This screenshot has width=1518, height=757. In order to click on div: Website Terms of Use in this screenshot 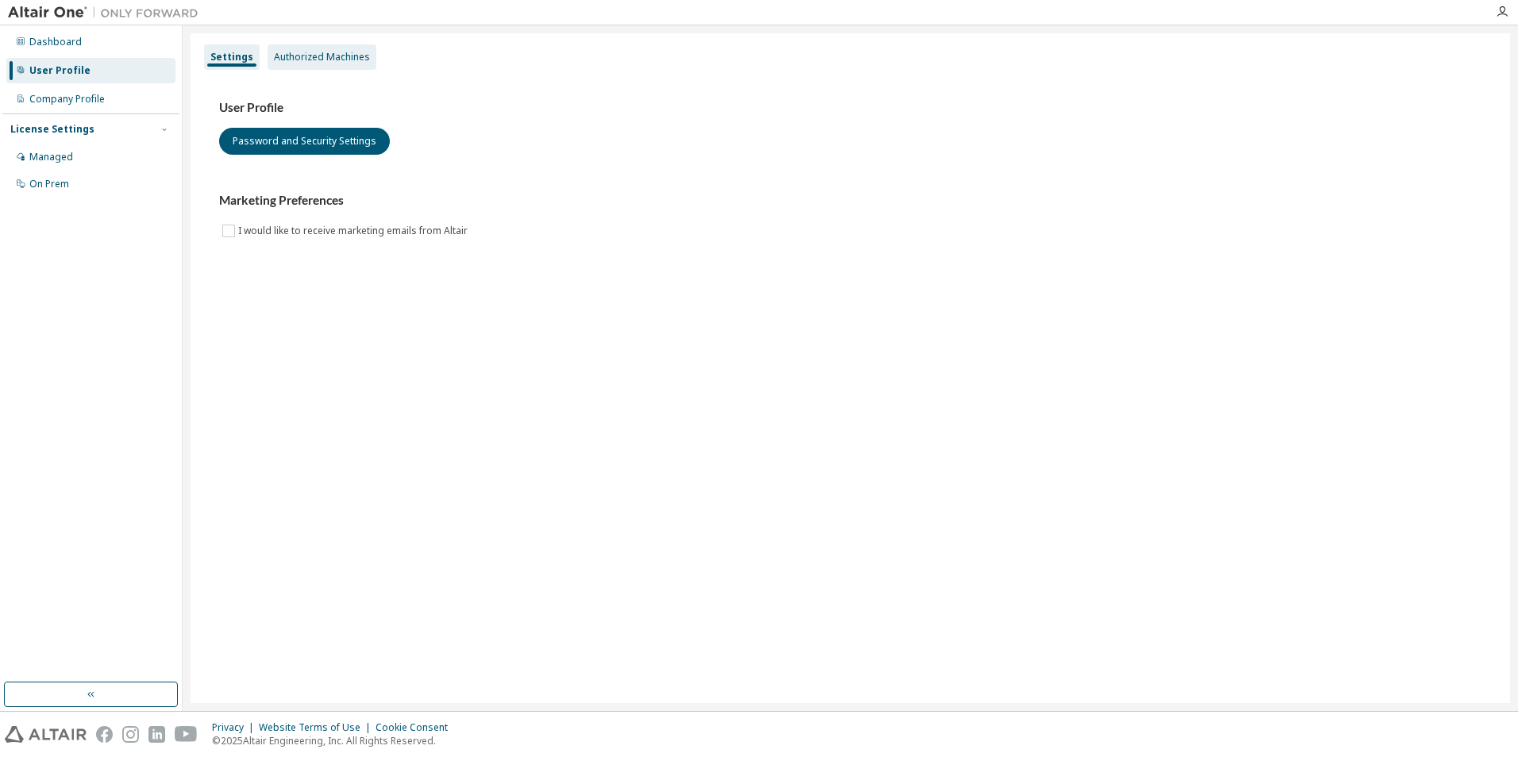, I will do `click(317, 728)`.